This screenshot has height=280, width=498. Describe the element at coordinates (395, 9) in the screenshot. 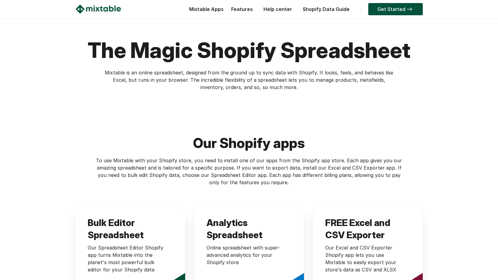

I see `a: Get Started` at that location.